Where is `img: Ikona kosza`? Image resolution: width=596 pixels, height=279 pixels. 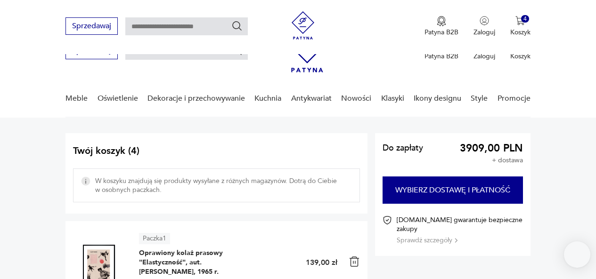
img: Ikona kosza is located at coordinates (354, 262).